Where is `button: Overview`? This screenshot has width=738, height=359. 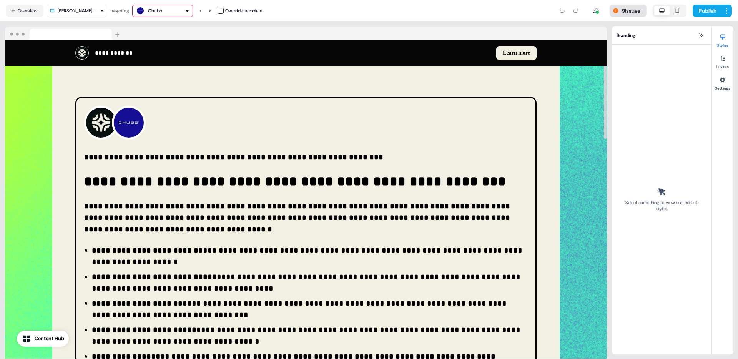
button: Overview is located at coordinates (25, 11).